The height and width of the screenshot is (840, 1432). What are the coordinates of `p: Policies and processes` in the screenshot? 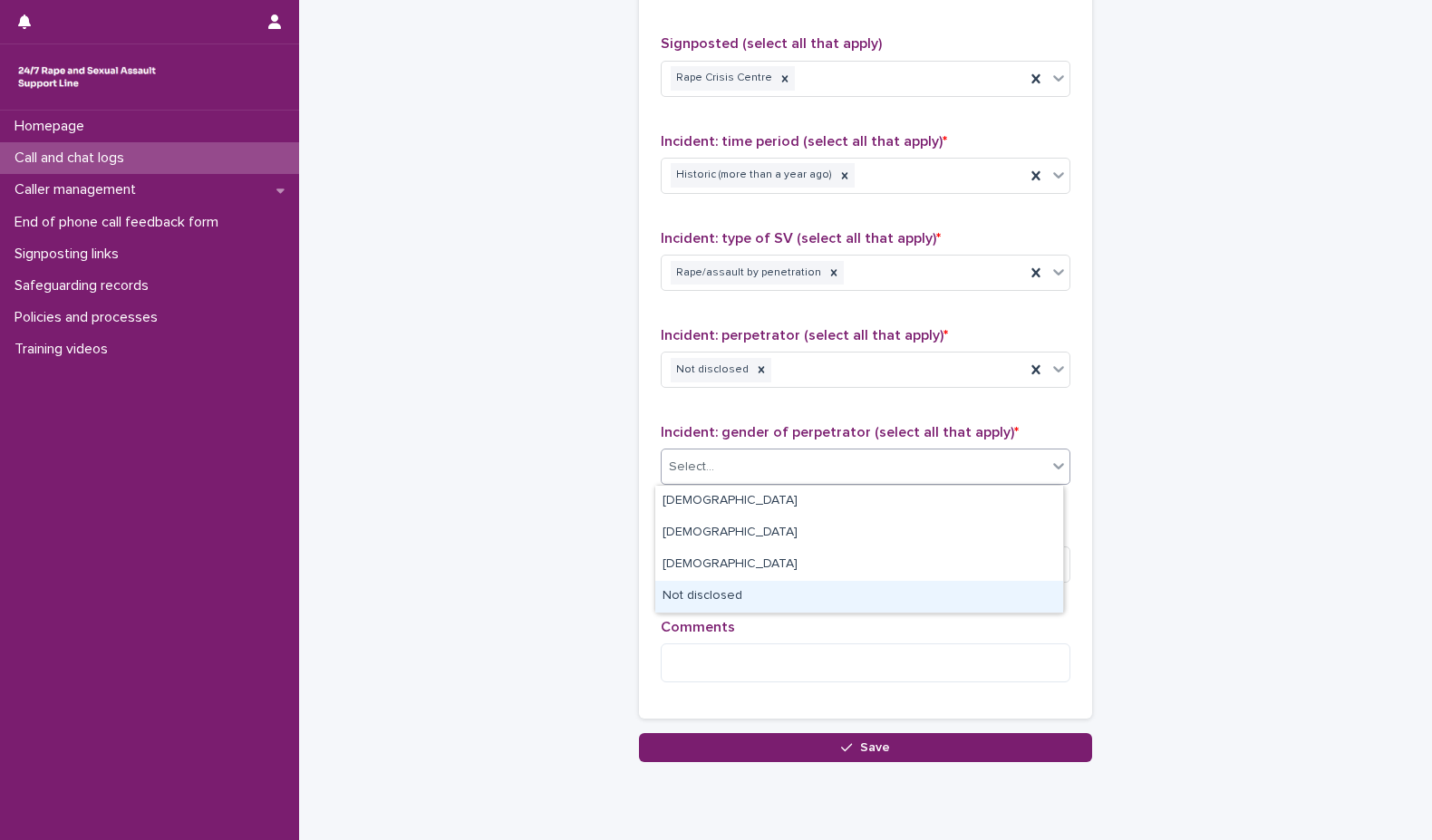 It's located at (90, 318).